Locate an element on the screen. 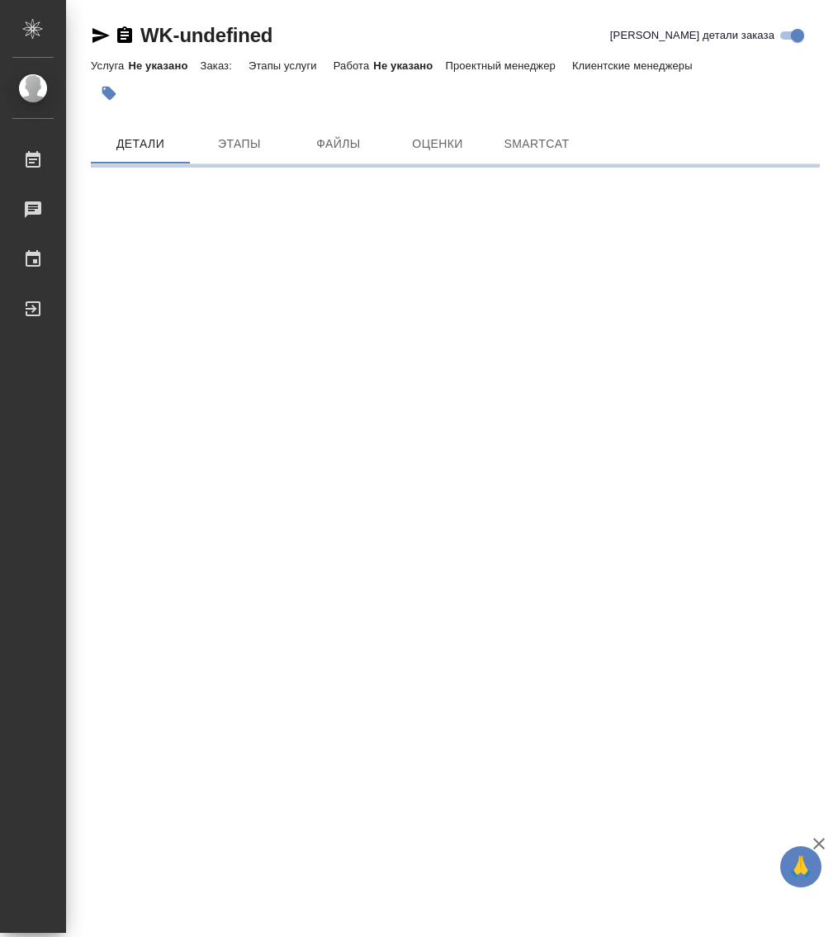  span: Оценки is located at coordinates (438, 144).